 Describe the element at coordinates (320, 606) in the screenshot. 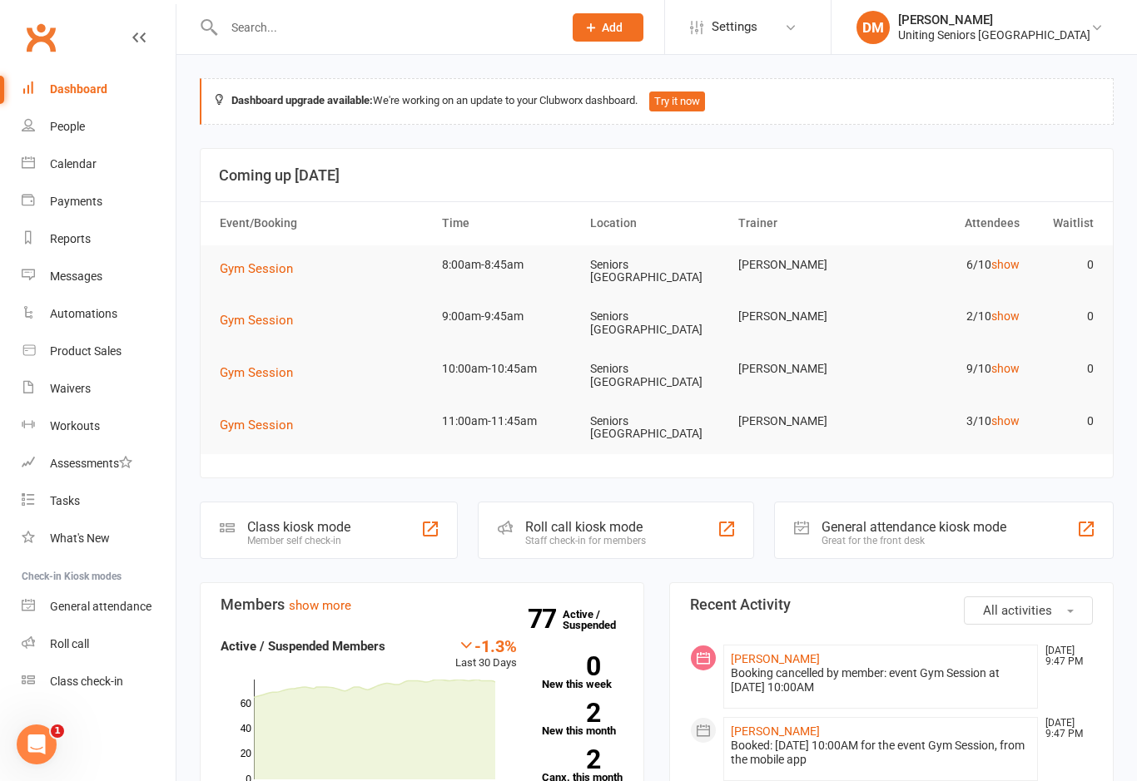

I see `a: show more` at that location.